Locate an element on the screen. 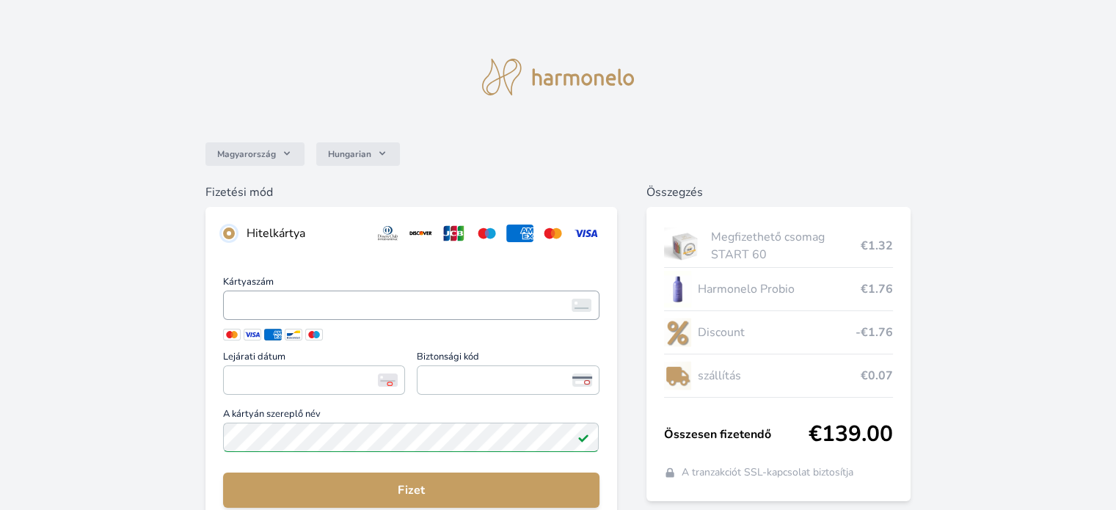  span: Megfizethető csomag START 60 is located at coordinates (785, 246).